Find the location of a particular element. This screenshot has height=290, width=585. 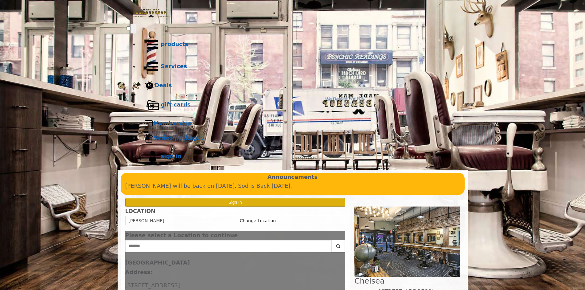

img: Deals is located at coordinates (150, 86).